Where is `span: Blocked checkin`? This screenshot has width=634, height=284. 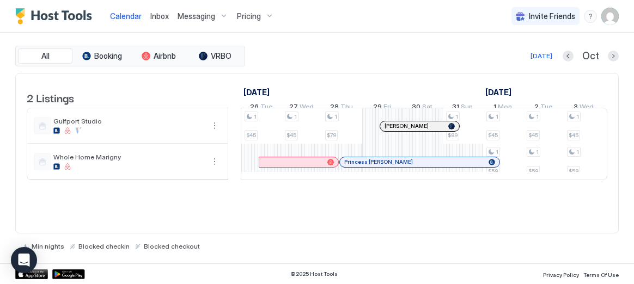
span: Blocked checkin is located at coordinates (104, 246).